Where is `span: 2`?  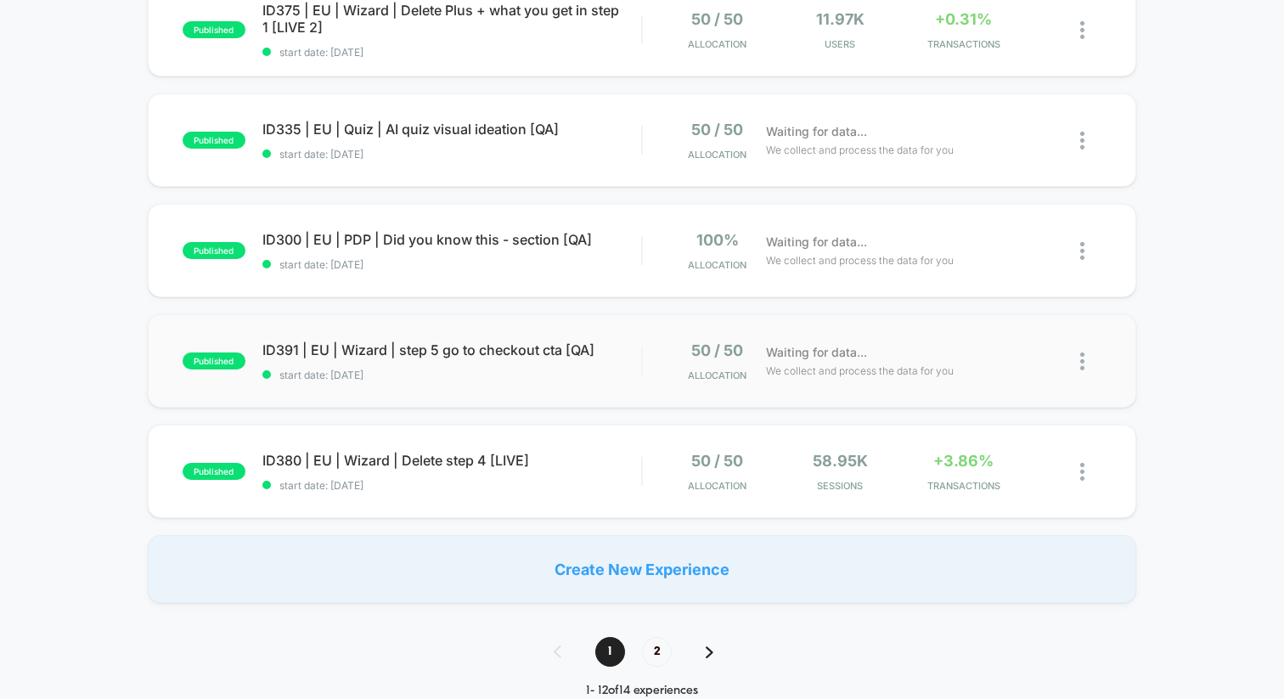 span: 2 is located at coordinates (656, 651).